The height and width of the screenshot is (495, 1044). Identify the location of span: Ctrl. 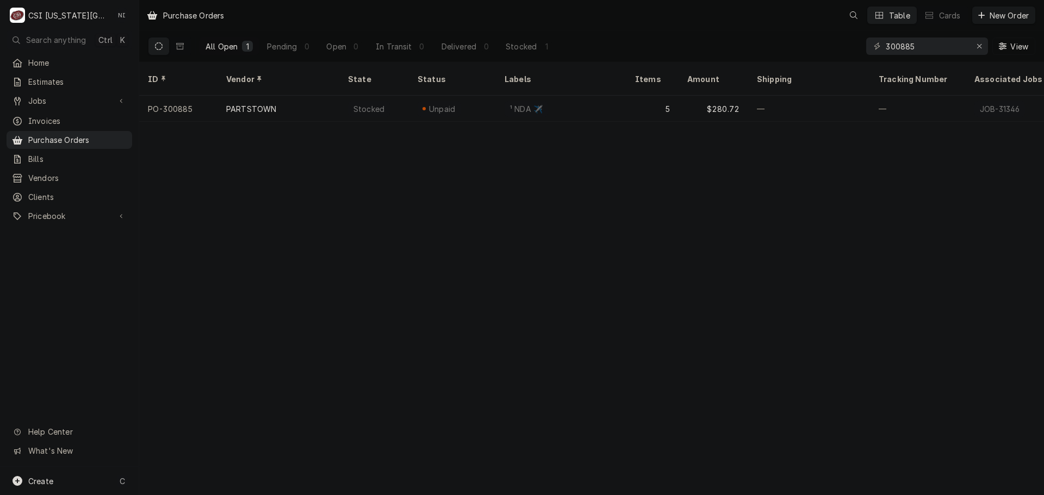
(105, 40).